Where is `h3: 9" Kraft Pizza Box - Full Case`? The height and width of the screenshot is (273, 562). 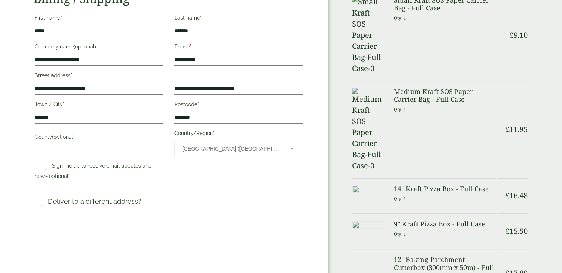
h3: 9" Kraft Pizza Box - Full Case is located at coordinates (445, 224).